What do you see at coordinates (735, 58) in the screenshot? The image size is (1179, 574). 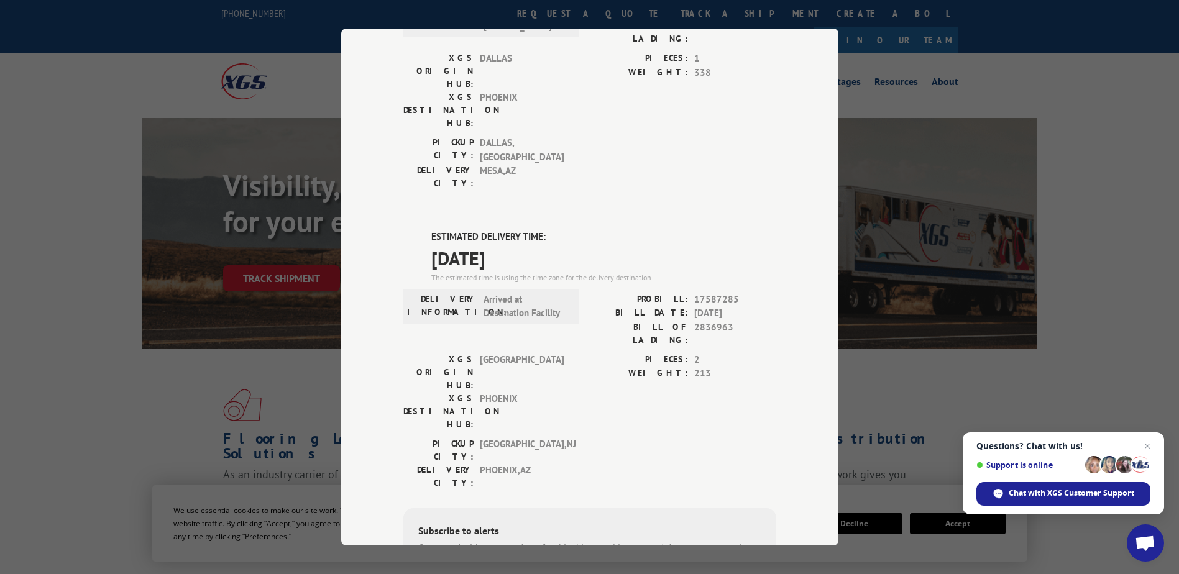 I see `span: 1` at bounding box center [735, 58].